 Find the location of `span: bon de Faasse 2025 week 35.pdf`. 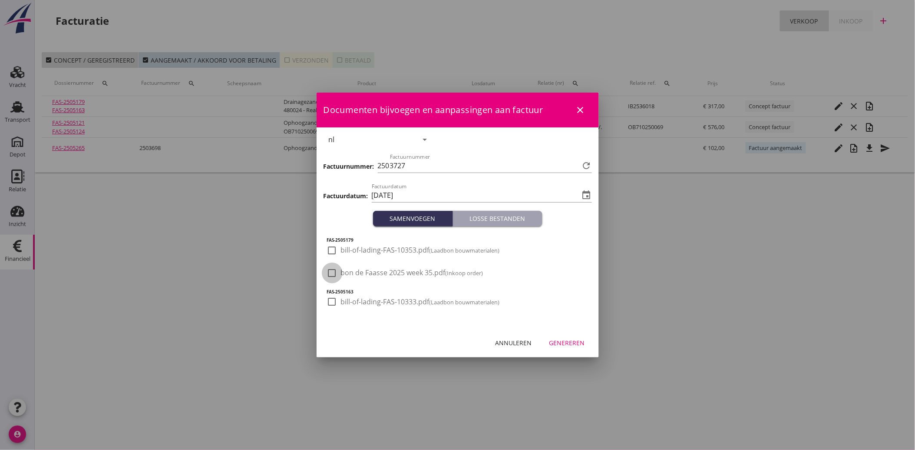

span: bon de Faasse 2025 week 35.pdf is located at coordinates (412, 272).